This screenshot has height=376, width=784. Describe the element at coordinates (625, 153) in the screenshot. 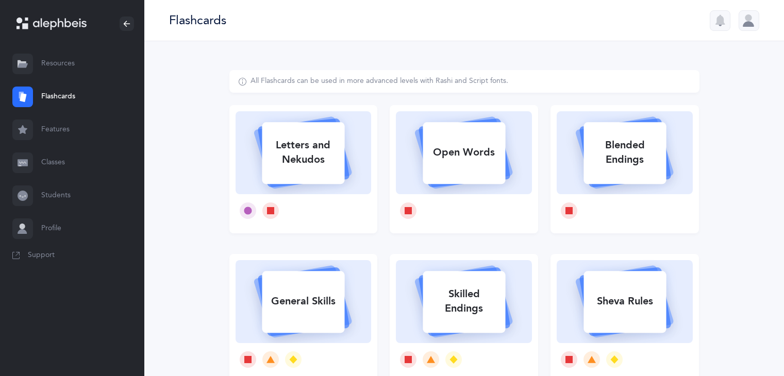

I see `div: Blended Endings` at that location.